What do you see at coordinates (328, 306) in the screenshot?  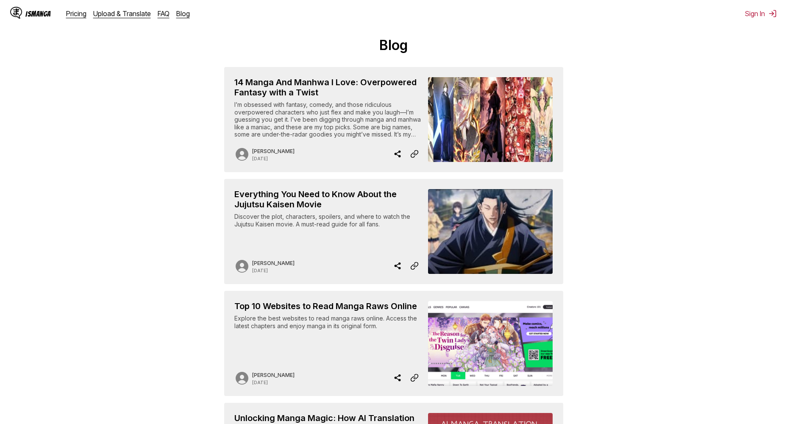 I see `h2: Top 10 Websites to Read Manga Raws Online` at bounding box center [328, 306].